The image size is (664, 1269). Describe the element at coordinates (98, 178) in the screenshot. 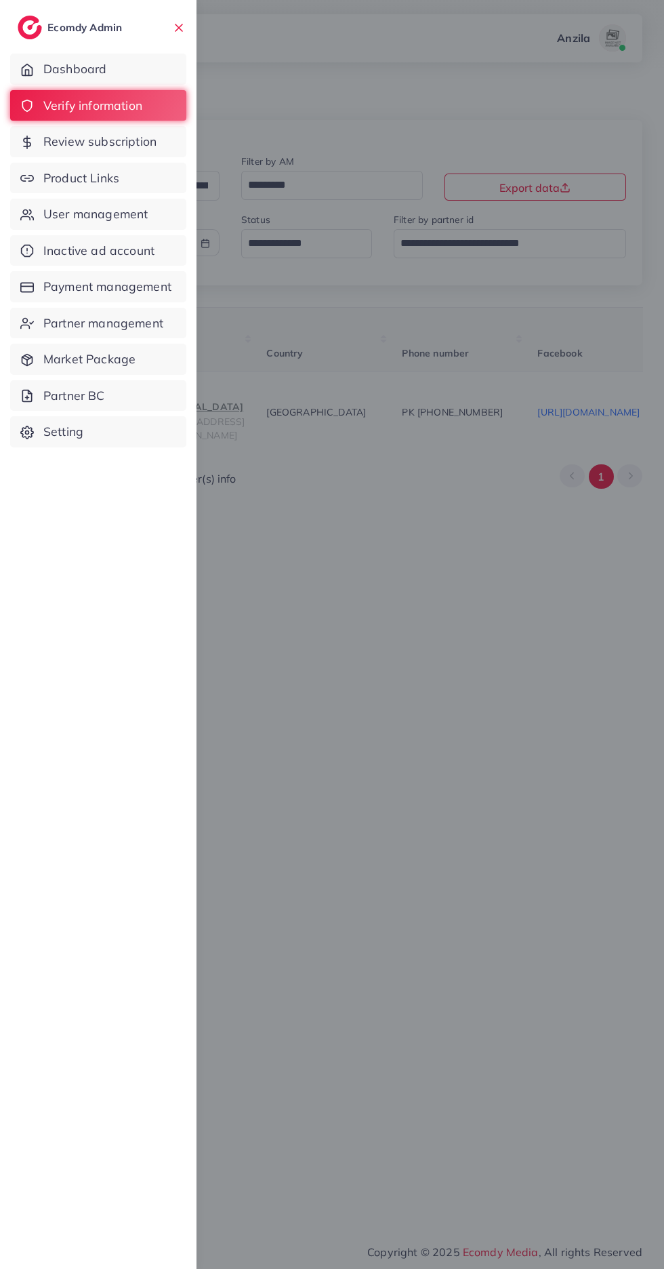

I see `a: Product Links` at that location.